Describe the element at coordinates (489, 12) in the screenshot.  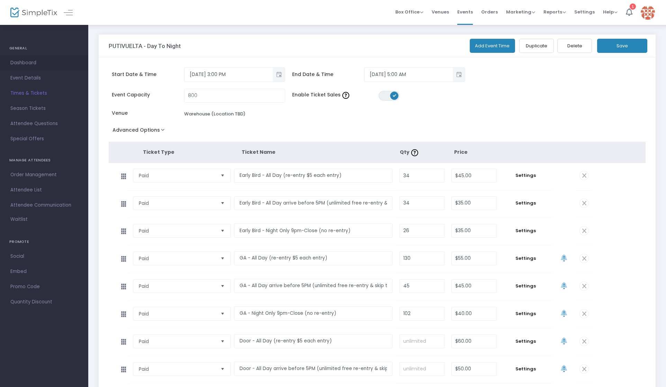
I see `span: Orders` at that location.